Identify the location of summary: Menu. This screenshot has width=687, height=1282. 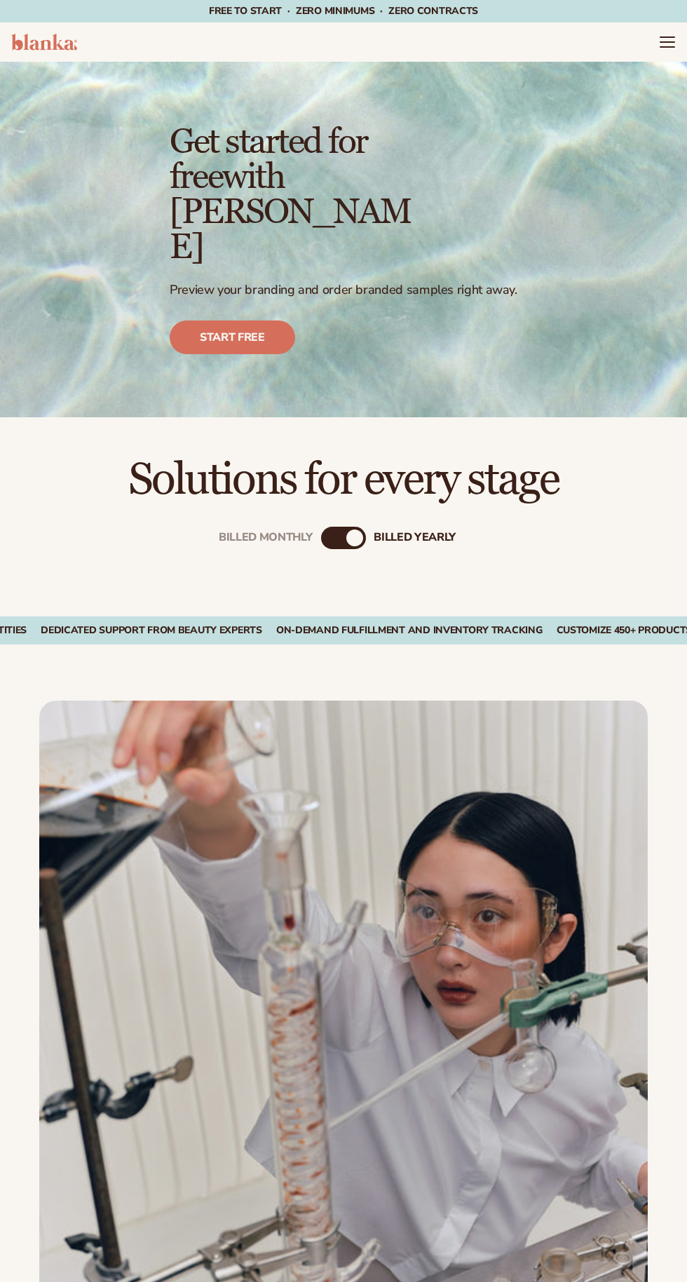
(668, 42).